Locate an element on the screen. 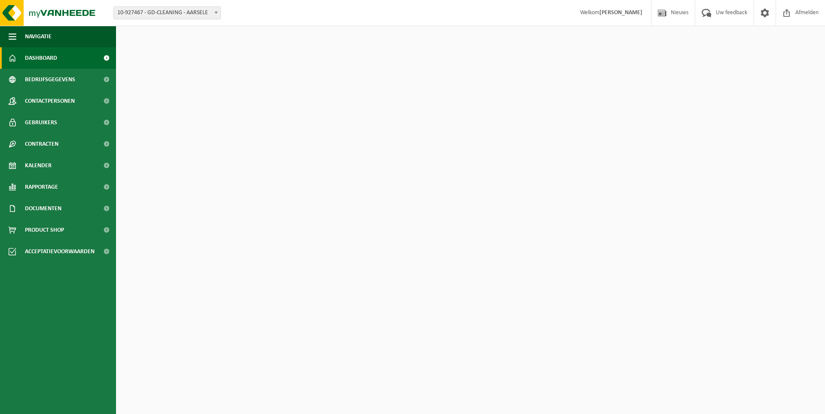  span: Acceptatievoorwaarden is located at coordinates (60, 251).